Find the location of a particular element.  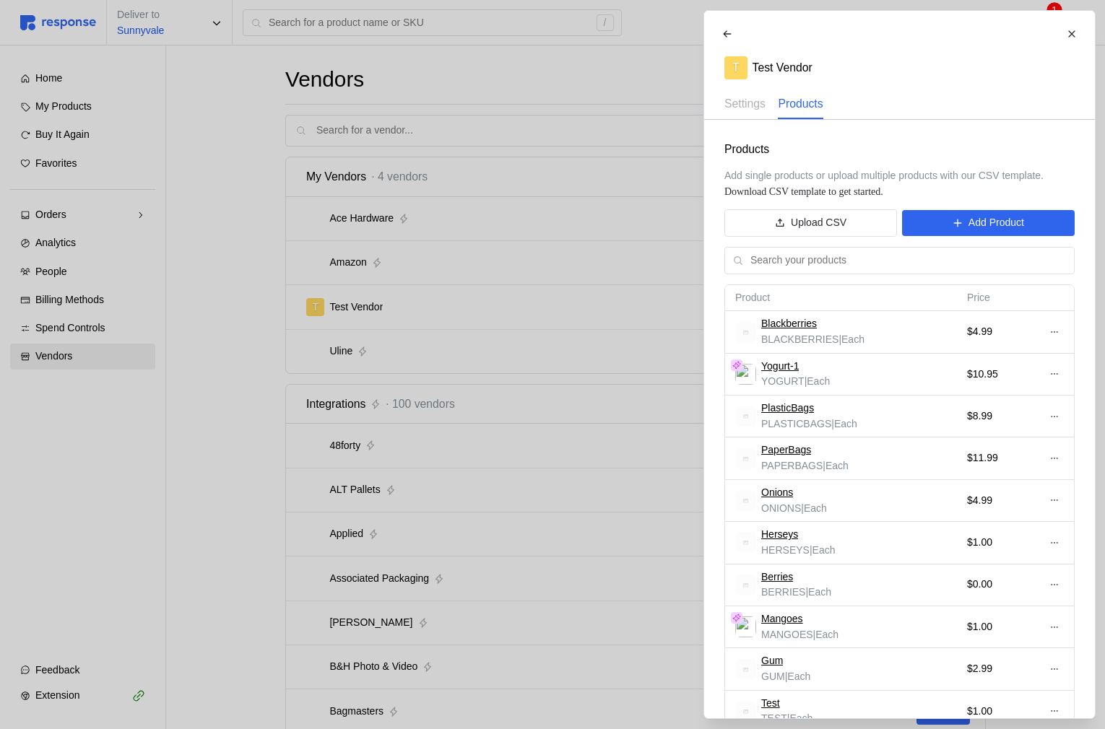

span: BLACKBERRIES is located at coordinates (799, 339).